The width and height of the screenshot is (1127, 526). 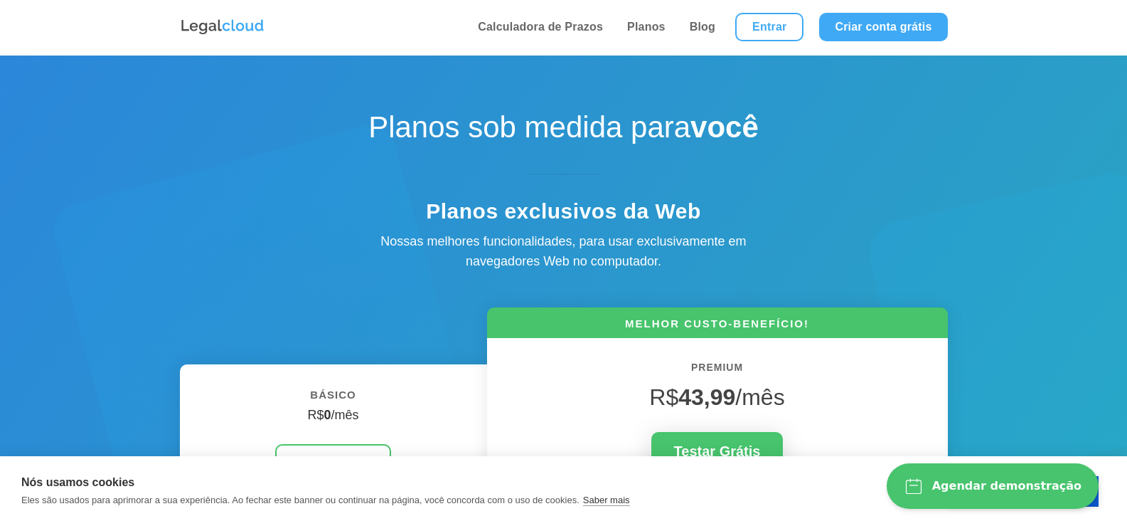 I want to click on h4: R$ /mês, so click(x=334, y=419).